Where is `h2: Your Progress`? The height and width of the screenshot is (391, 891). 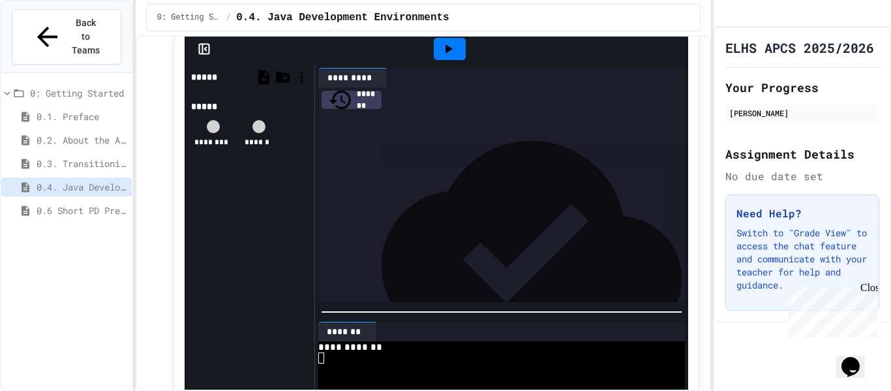 h2: Your Progress is located at coordinates (802, 87).